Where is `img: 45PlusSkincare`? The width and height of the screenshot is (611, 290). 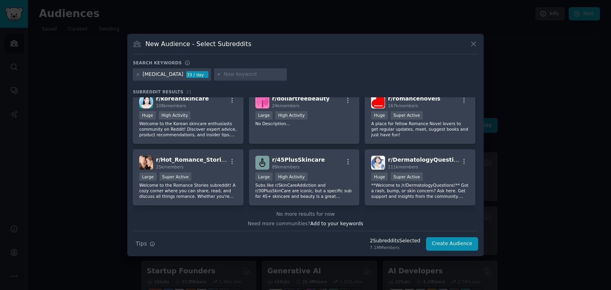 img: 45PlusSkincare is located at coordinates (262, 163).